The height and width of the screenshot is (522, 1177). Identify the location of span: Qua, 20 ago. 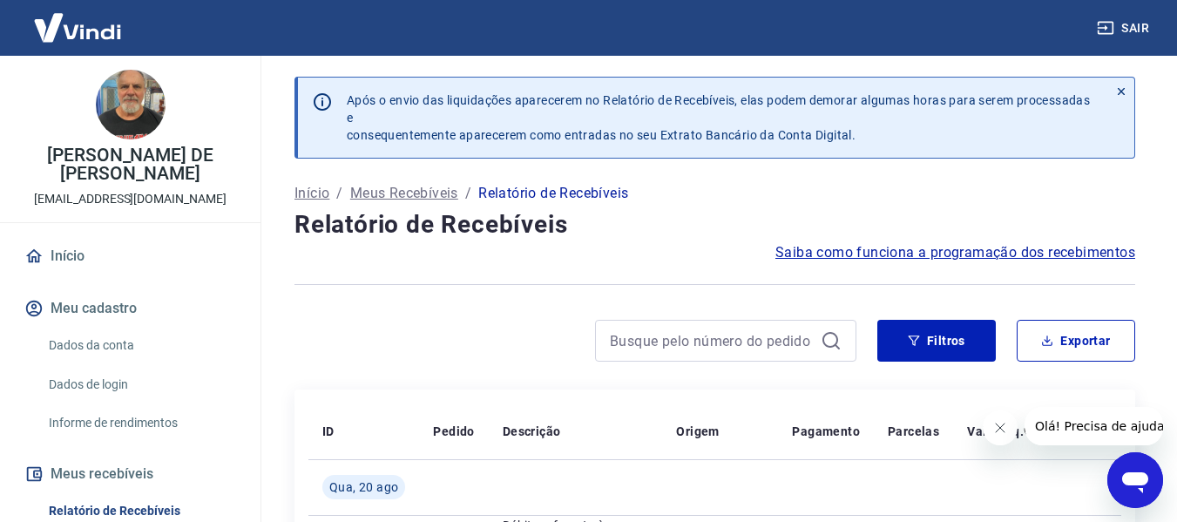
(363, 487).